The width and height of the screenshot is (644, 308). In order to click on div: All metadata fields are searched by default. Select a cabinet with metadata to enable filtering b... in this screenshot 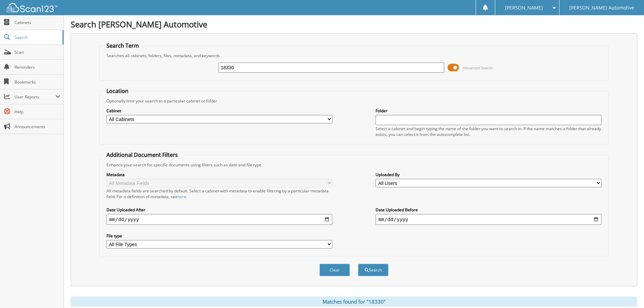, I will do `click(219, 194)`.